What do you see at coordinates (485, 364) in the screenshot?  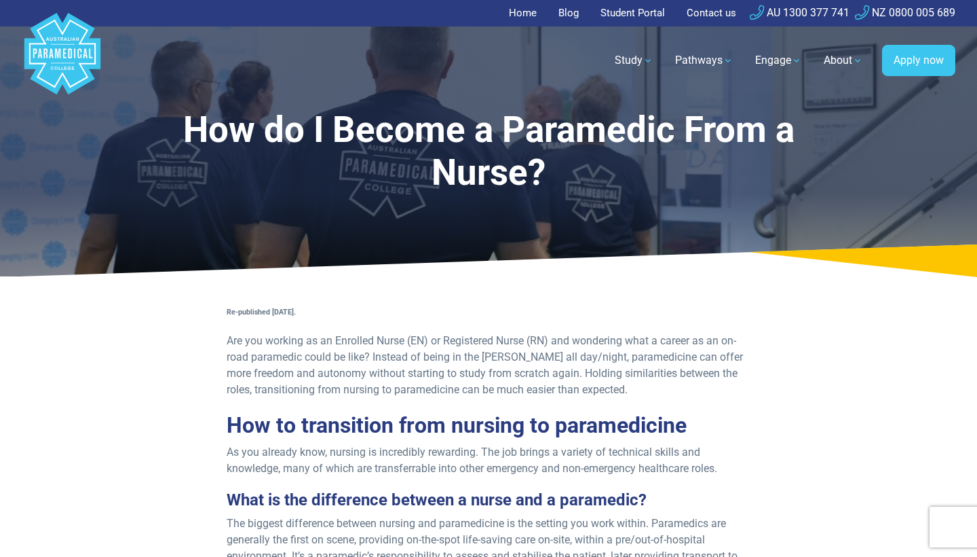 I see `span: Are you working as an Enrolled Nurse (EN) or Registered Nurse (RN) and wondering what a career as...` at bounding box center [485, 364].